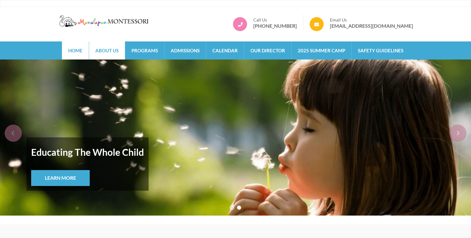 The image size is (471, 238). I want to click on a: Admissions, so click(185, 50).